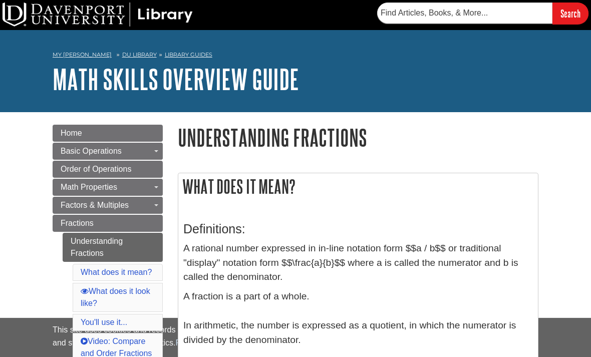  I want to click on a: Math Properties, so click(108, 187).